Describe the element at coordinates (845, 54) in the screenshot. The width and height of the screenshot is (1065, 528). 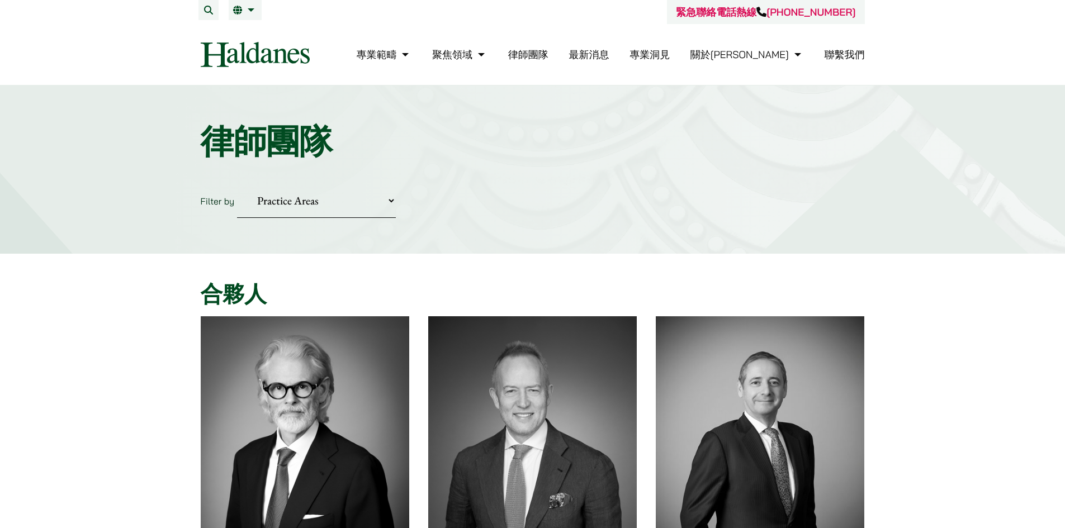
I see `a: 聯繫我們` at that location.